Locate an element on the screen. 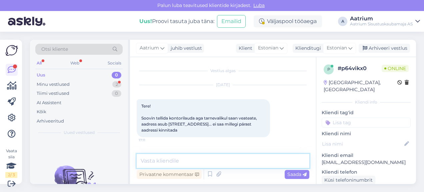 The image size is (424, 192). div: Klient is located at coordinates (244, 48).